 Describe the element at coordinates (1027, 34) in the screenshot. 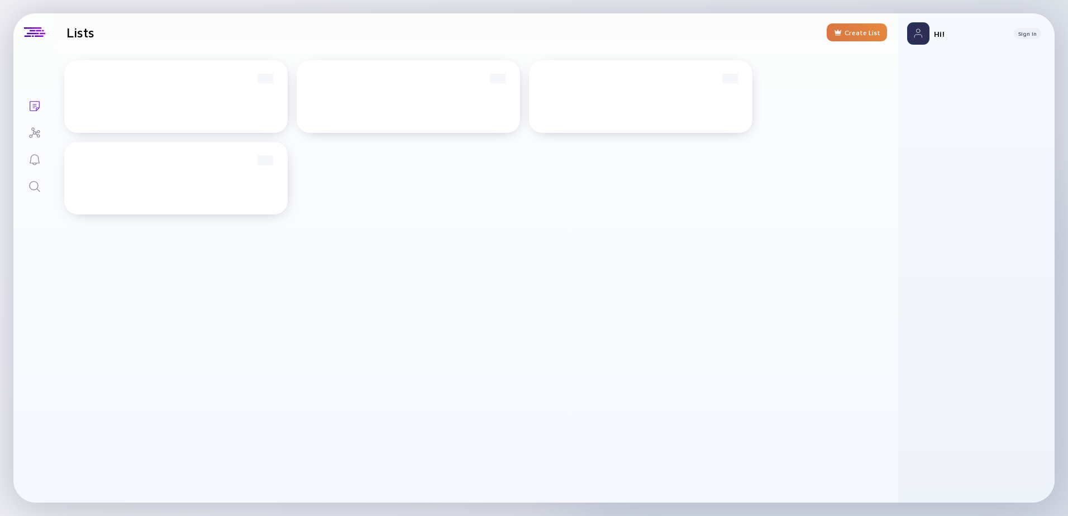

I see `div: Sign In` at that location.